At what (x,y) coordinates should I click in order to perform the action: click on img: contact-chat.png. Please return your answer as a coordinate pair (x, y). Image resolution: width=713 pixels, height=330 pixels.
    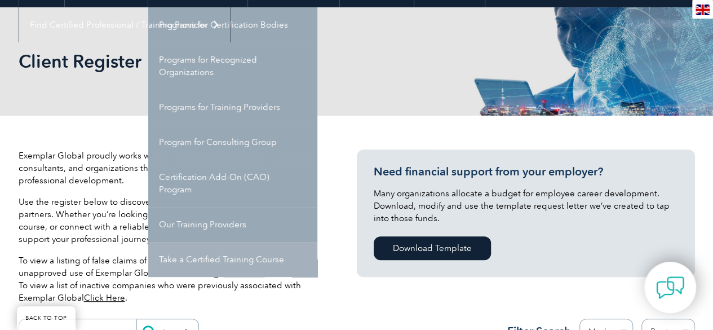
    Looking at the image, I should click on (670, 288).